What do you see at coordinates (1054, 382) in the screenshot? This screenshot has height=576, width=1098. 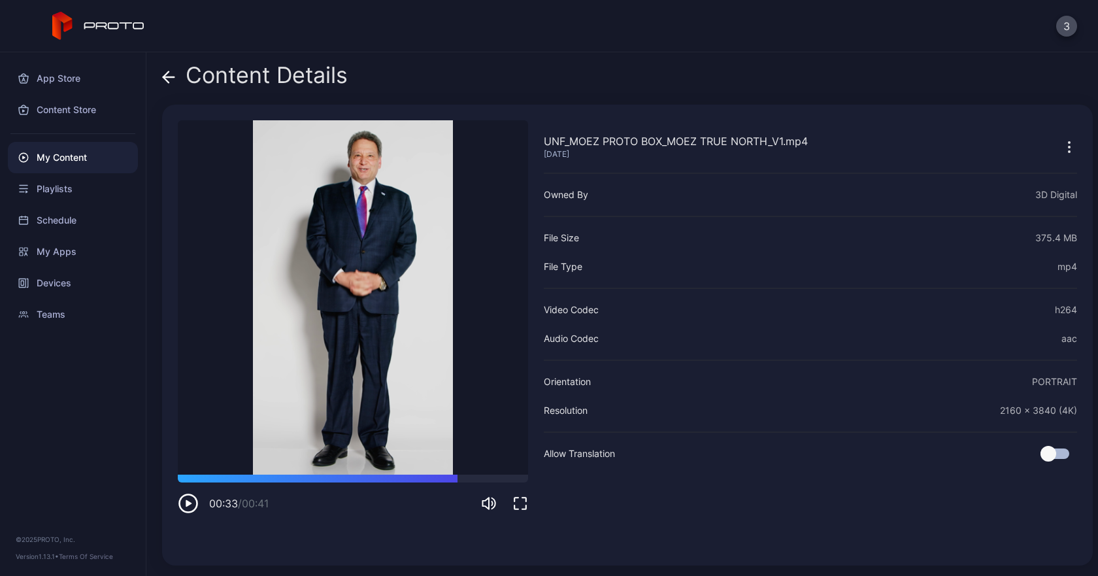 I see `div: PORTRAIT` at bounding box center [1054, 382].